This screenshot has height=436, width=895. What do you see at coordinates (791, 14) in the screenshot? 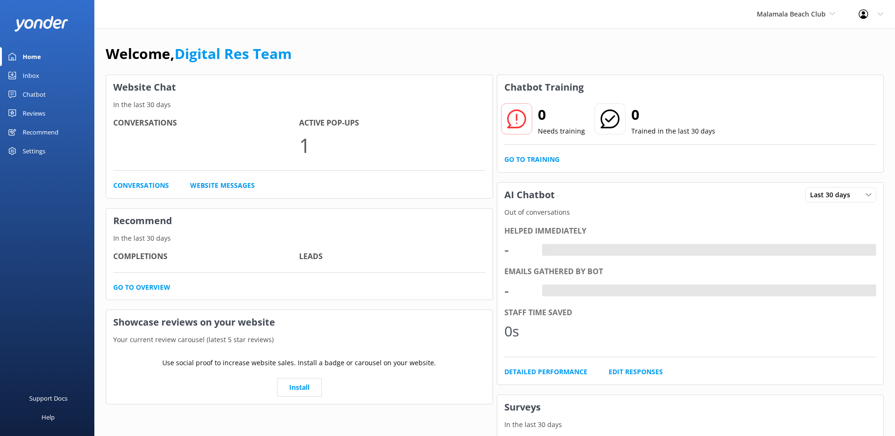
I see `span: Malamala Beach Club` at bounding box center [791, 14].